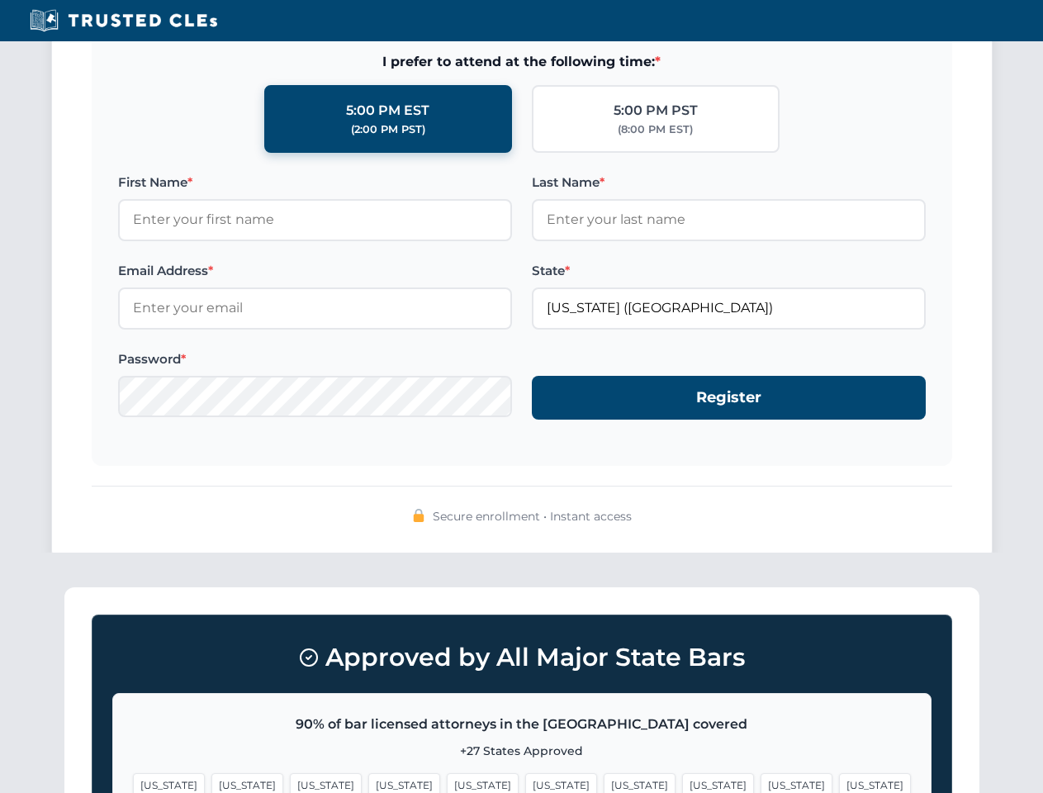  Describe the element at coordinates (728, 182) in the screenshot. I see `label: Last Name` at that location.